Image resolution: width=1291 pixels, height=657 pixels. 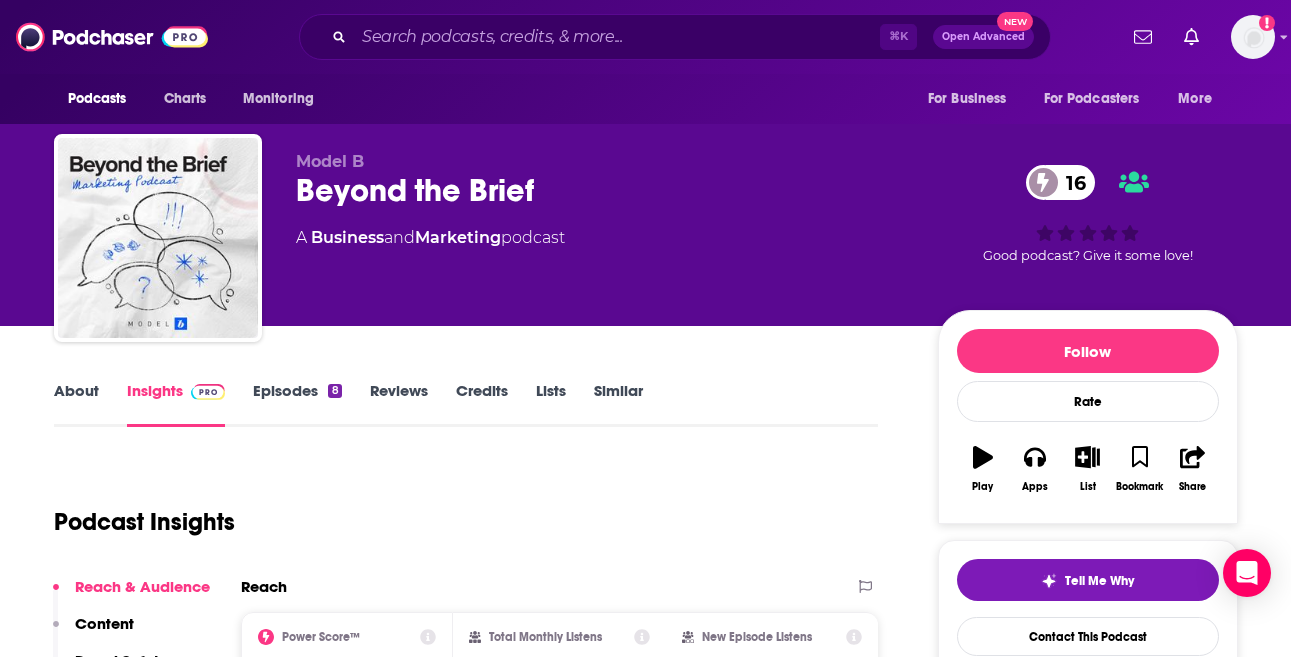 What do you see at coordinates (208, 392) in the screenshot?
I see `img: Podchaser Pro` at bounding box center [208, 392].